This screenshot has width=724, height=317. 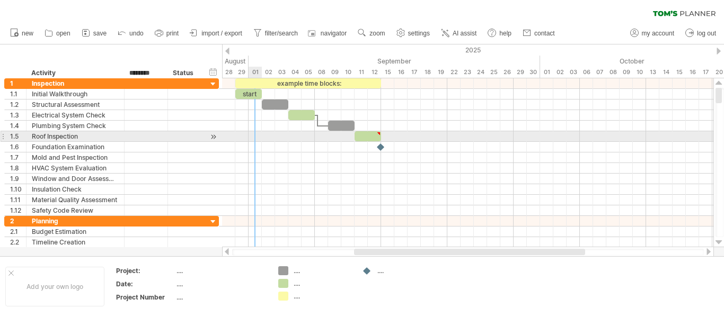 What do you see at coordinates (75, 179) in the screenshot?
I see `div: Window and Door Assessment` at bounding box center [75, 179].